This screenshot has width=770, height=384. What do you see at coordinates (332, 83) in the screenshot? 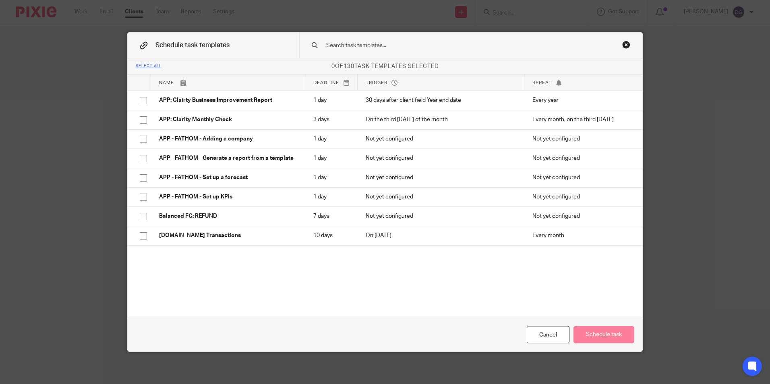
I see `p: Deadline` at bounding box center [332, 83].